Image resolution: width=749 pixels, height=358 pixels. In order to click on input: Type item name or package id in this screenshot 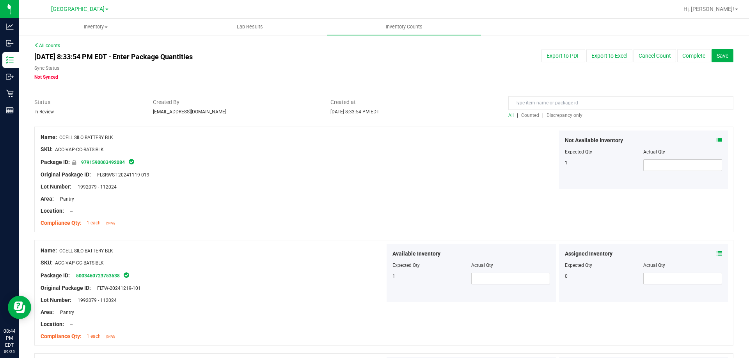, I will do `click(621, 103)`.